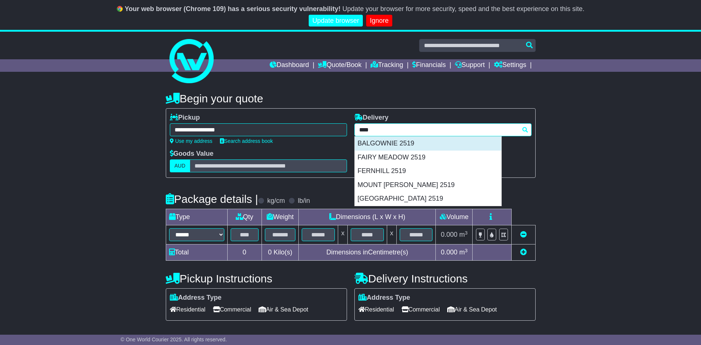  I want to click on td: Volume, so click(454, 217).